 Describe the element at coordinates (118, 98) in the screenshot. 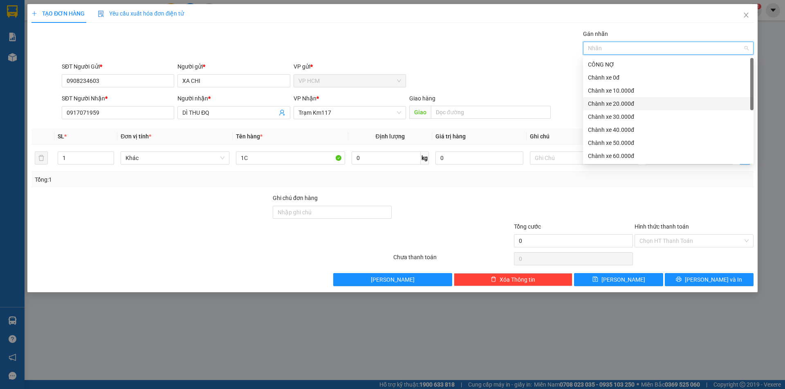

I see `div: SĐT Người Nhận` at that location.